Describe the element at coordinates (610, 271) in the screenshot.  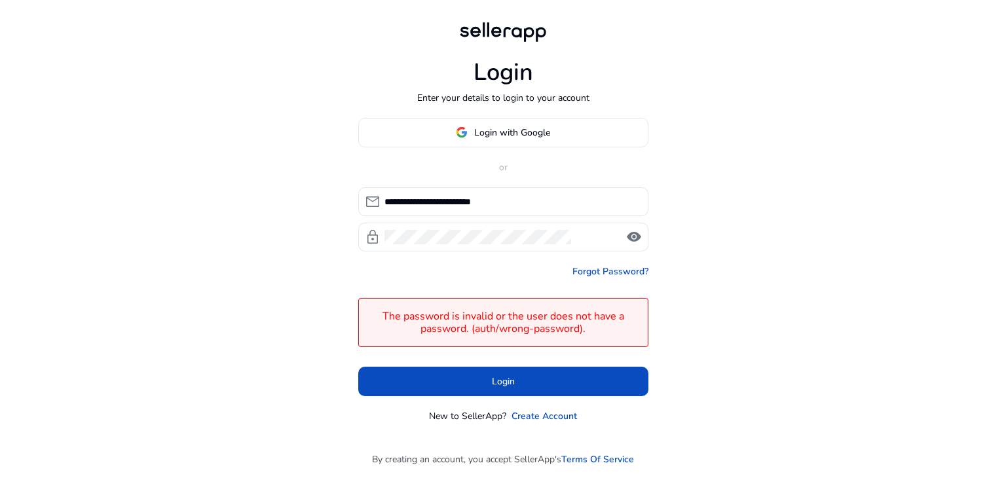
I see `a: Forgot Password?` at that location.